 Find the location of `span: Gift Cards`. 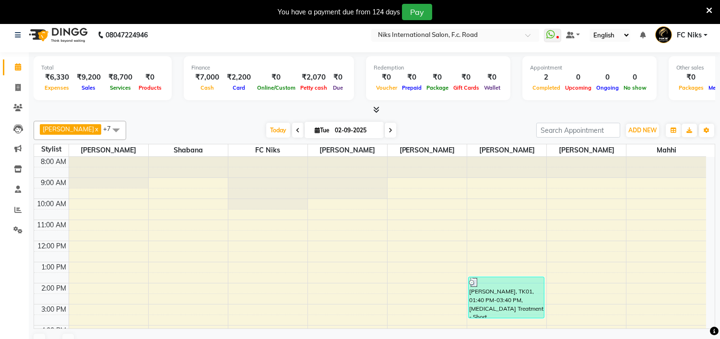

span: Gift Cards is located at coordinates (467, 88).